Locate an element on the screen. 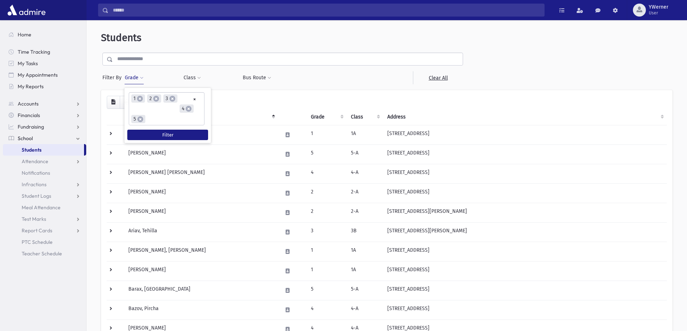 Image resolution: width=687 pixels, height=331 pixels. span: Test Marks is located at coordinates (34, 219).